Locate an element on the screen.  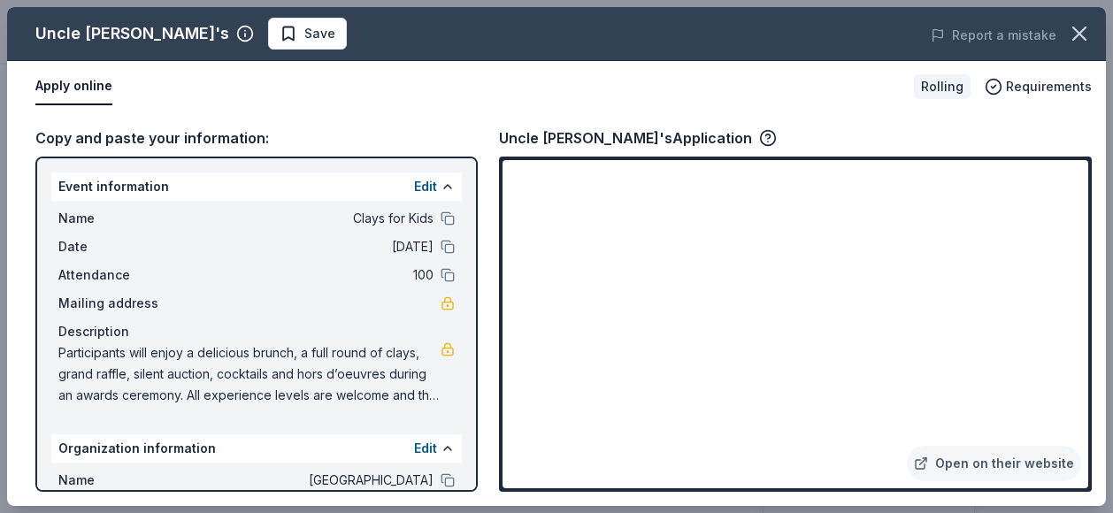
button: Report a mistake is located at coordinates (993, 35).